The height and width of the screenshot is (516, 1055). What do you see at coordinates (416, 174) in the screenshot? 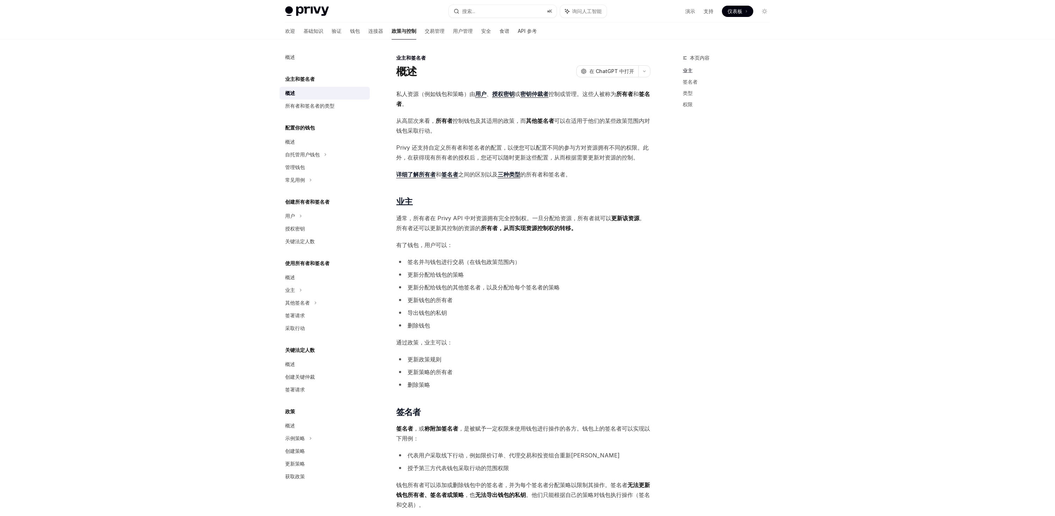
I see `a: 详细了解所有者` at bounding box center [416, 174].